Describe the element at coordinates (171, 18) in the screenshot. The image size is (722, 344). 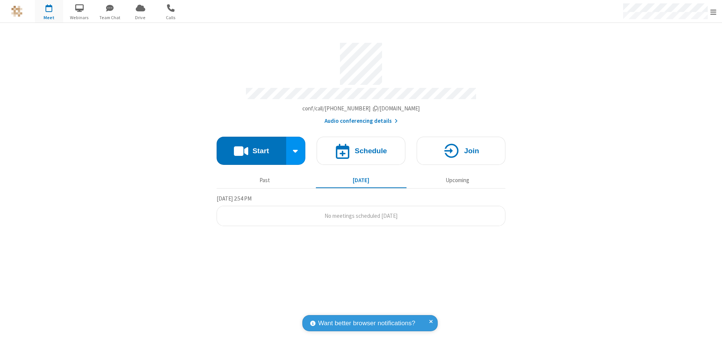
I see `span: Calls` at that location.